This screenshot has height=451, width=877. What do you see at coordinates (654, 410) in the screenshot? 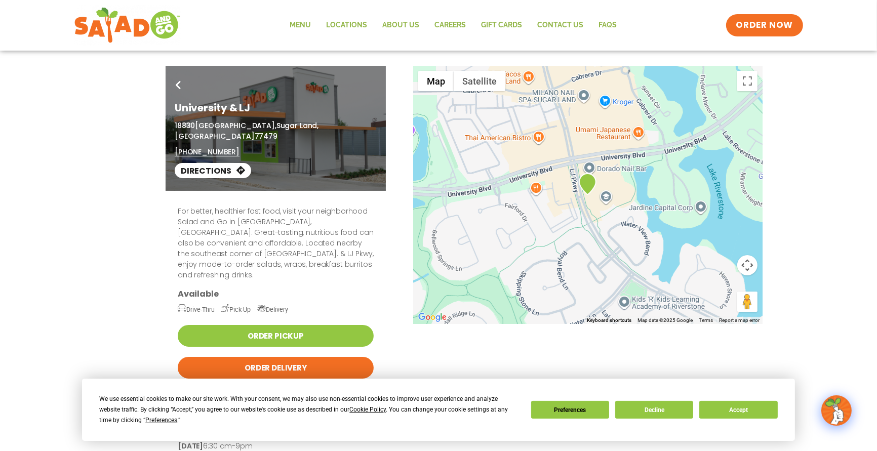
I see `button: Decline` at bounding box center [654, 410].